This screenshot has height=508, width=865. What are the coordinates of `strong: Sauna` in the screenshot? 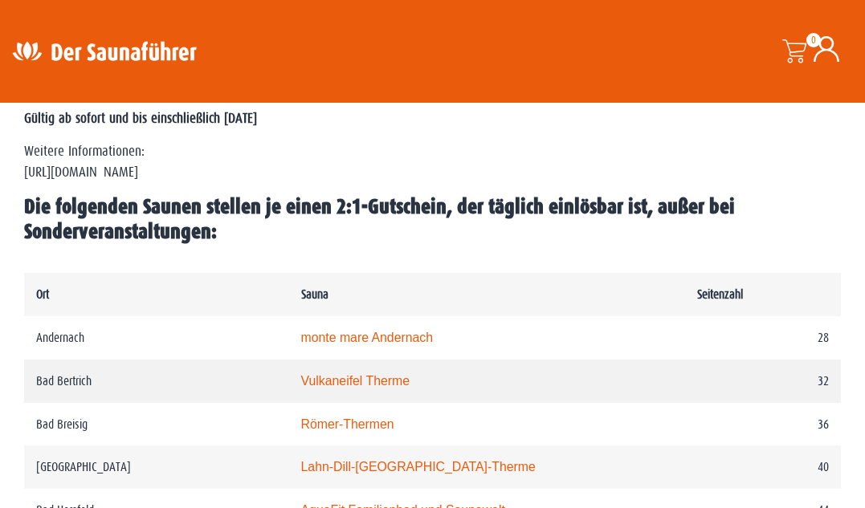 It's located at (315, 294).